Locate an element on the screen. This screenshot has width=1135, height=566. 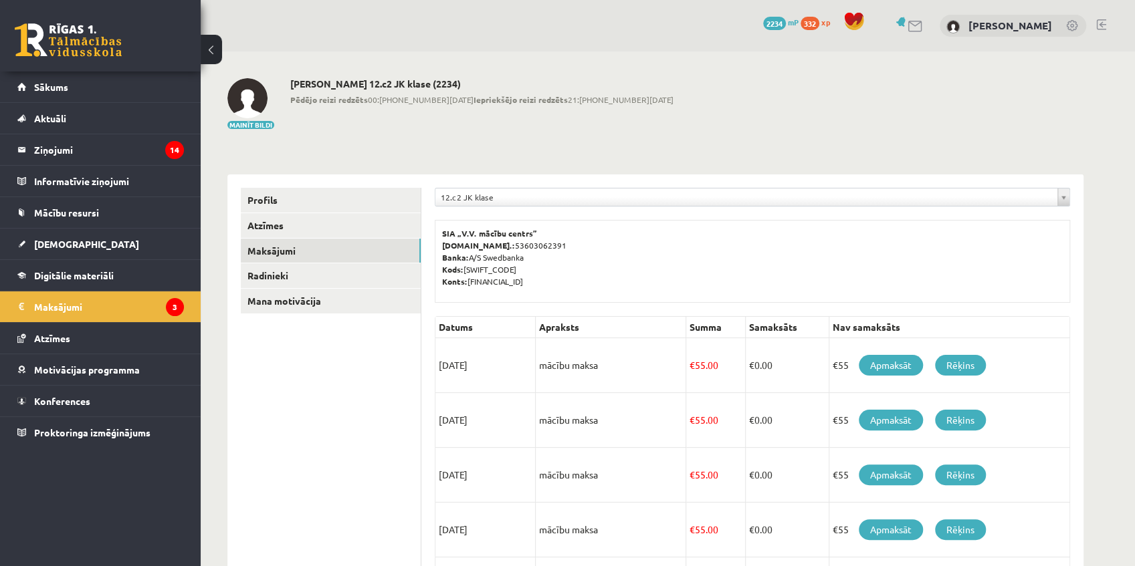
a: 12.c2 JK klase is located at coordinates (752, 197).